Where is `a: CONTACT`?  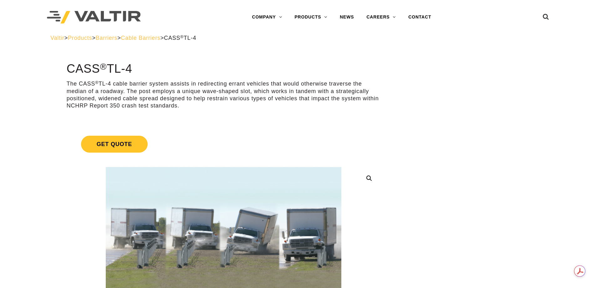 a: CONTACT is located at coordinates (420, 17).